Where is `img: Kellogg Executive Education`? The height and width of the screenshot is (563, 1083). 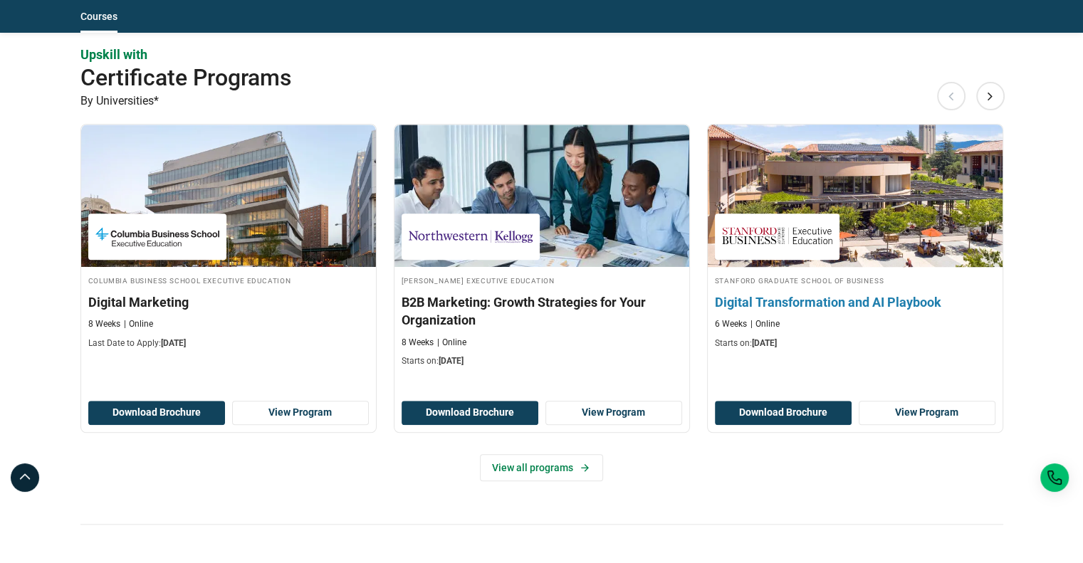 img: Kellogg Executive Education is located at coordinates (471, 236).